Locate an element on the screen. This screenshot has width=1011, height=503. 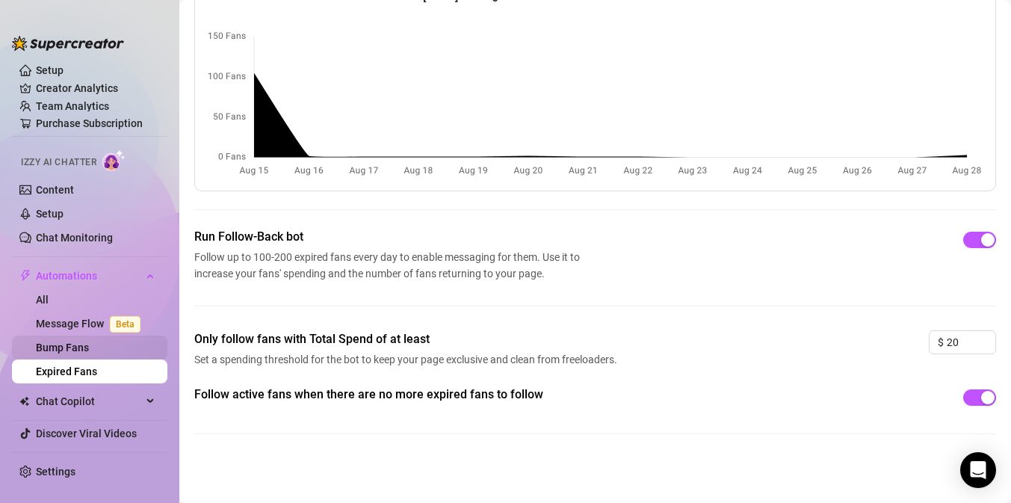
a: Content is located at coordinates (55, 190).